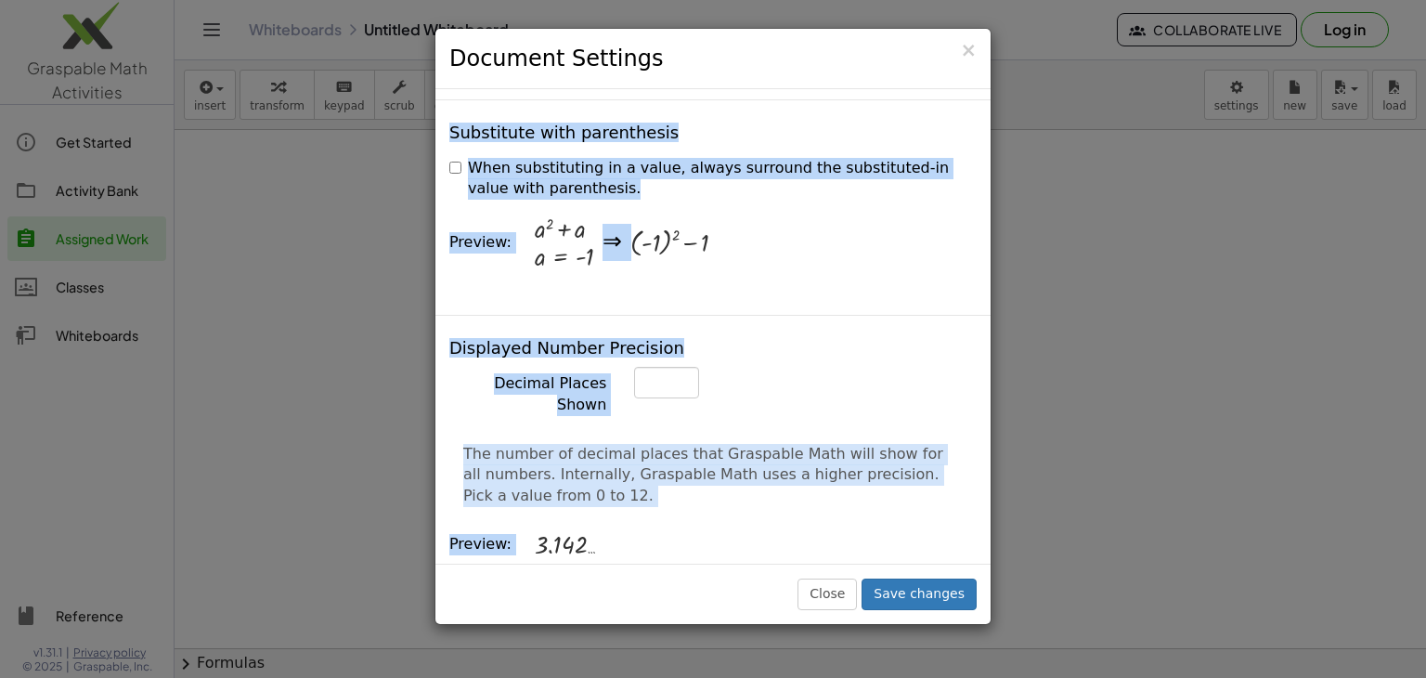 This screenshot has width=1426, height=678. What do you see at coordinates (566, 348) in the screenshot?
I see `h4: Displayed Number Precision` at bounding box center [566, 348].